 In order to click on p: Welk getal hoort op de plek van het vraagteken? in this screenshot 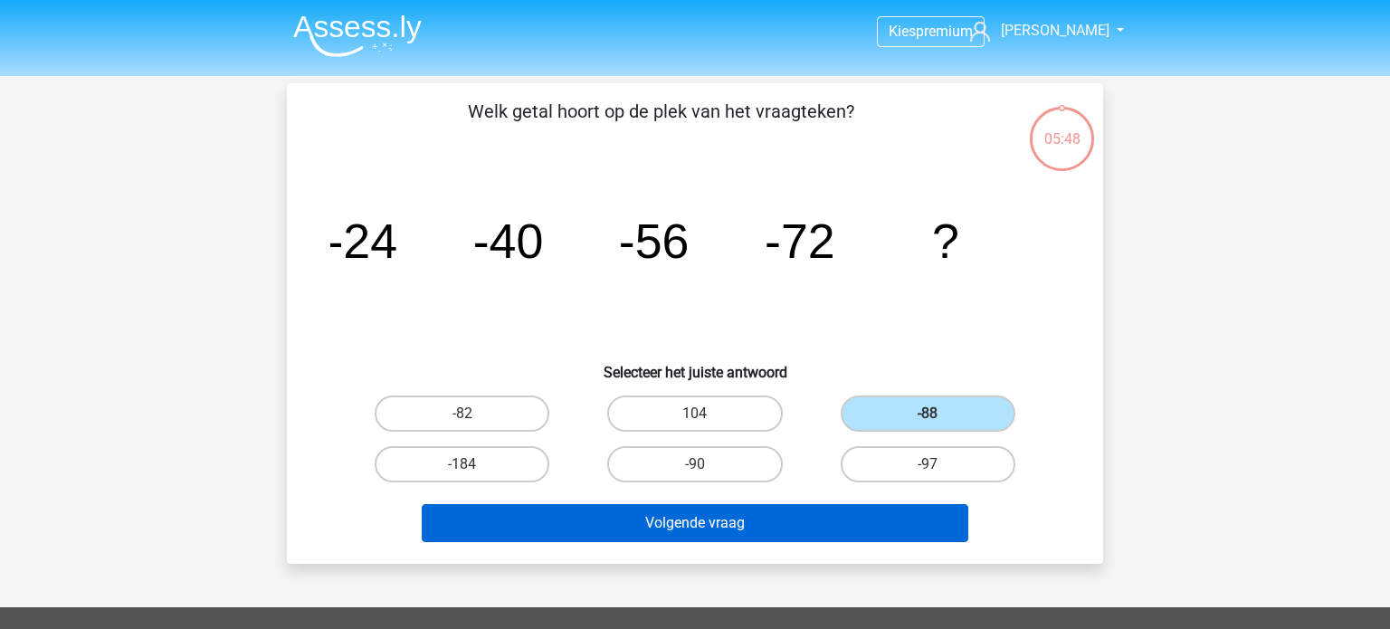, I will do `click(661, 125)`.